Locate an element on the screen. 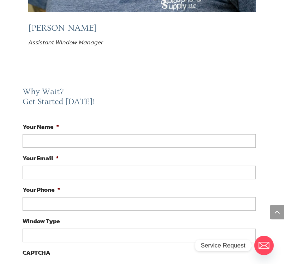  label: Your Email is located at coordinates (40, 158).